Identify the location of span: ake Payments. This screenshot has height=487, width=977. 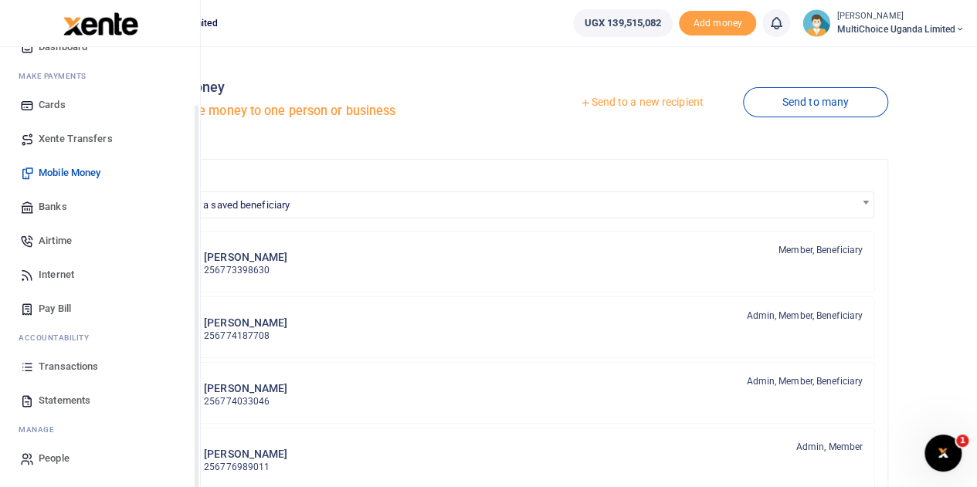
(56, 76).